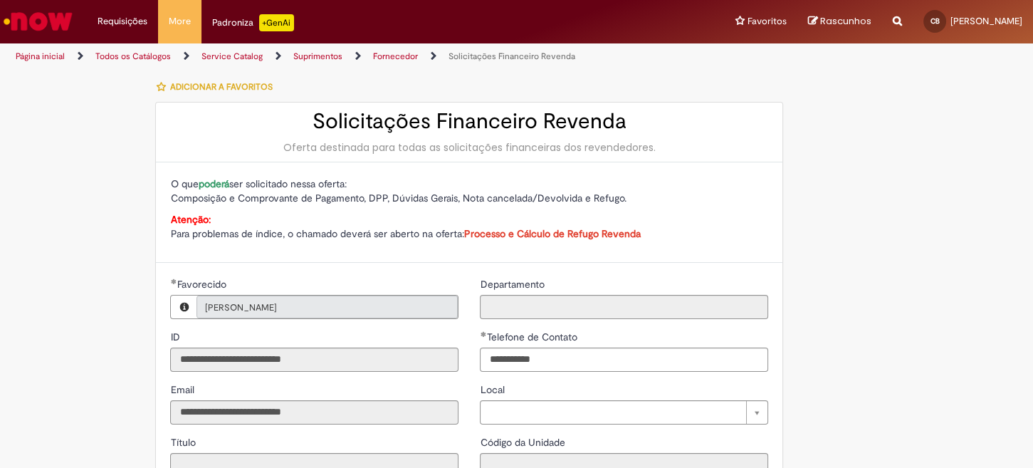 The width and height of the screenshot is (1033, 468). Describe the element at coordinates (513, 284) in the screenshot. I see `span: Somente leitura - Departamento` at that location.